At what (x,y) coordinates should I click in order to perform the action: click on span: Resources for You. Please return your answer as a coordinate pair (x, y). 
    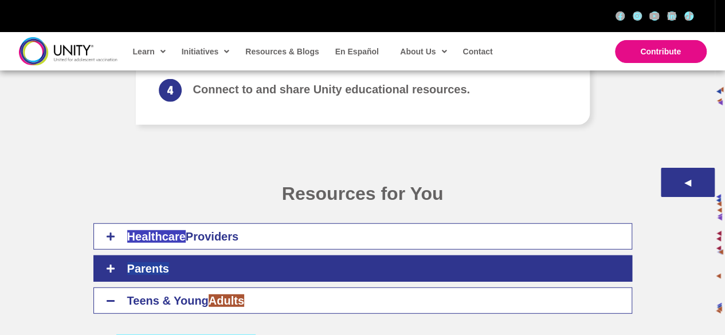
    Looking at the image, I should click on (363, 194).